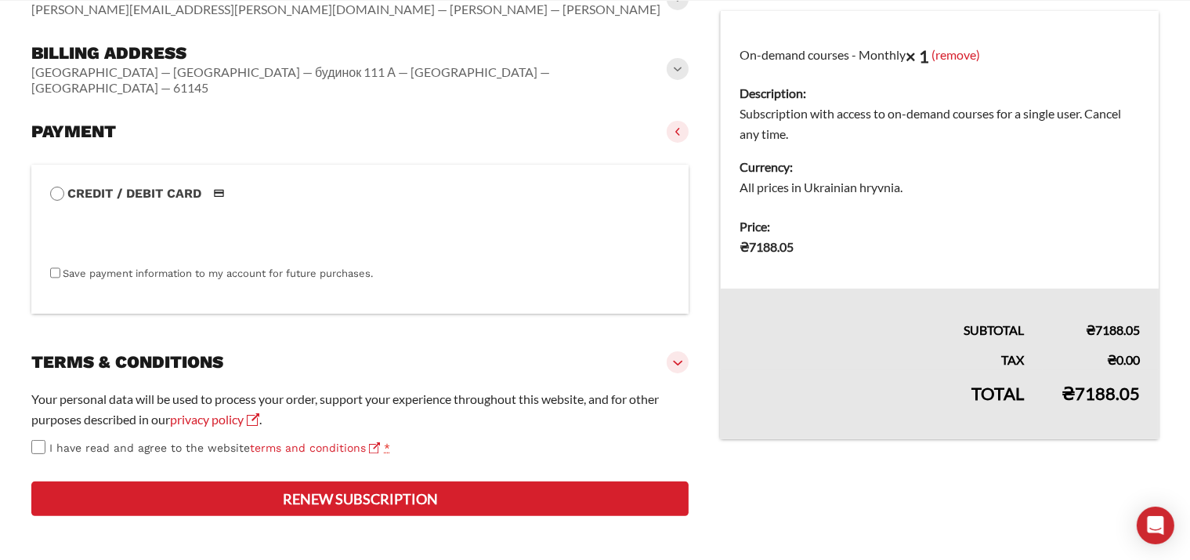 The width and height of the screenshot is (1190, 560). Describe the element at coordinates (956, 54) in the screenshot. I see `a: (remove)` at that location.